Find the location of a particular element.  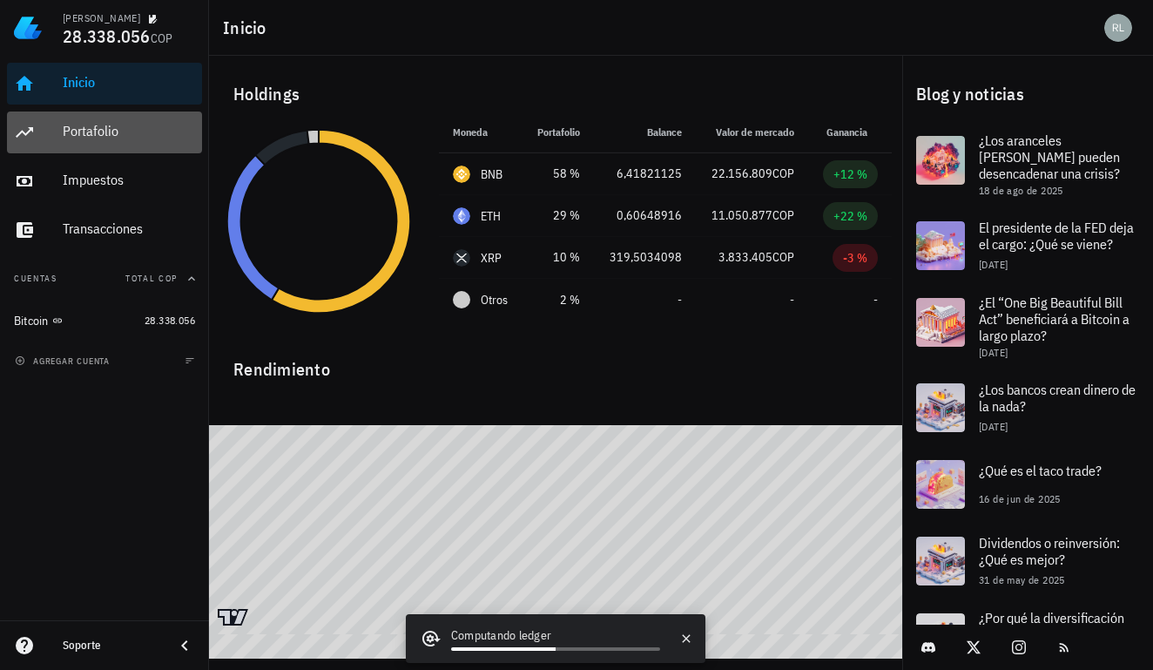

span: ¿Qué es el taco trade? is located at coordinates (1040, 470).